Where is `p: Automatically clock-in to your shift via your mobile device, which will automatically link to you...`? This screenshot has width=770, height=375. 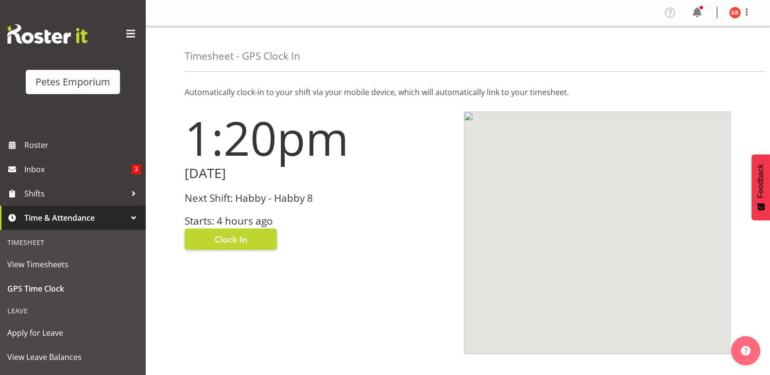 p: Automatically clock-in to your shift via your mobile device, which will automatically link to you... is located at coordinates (457, 92).